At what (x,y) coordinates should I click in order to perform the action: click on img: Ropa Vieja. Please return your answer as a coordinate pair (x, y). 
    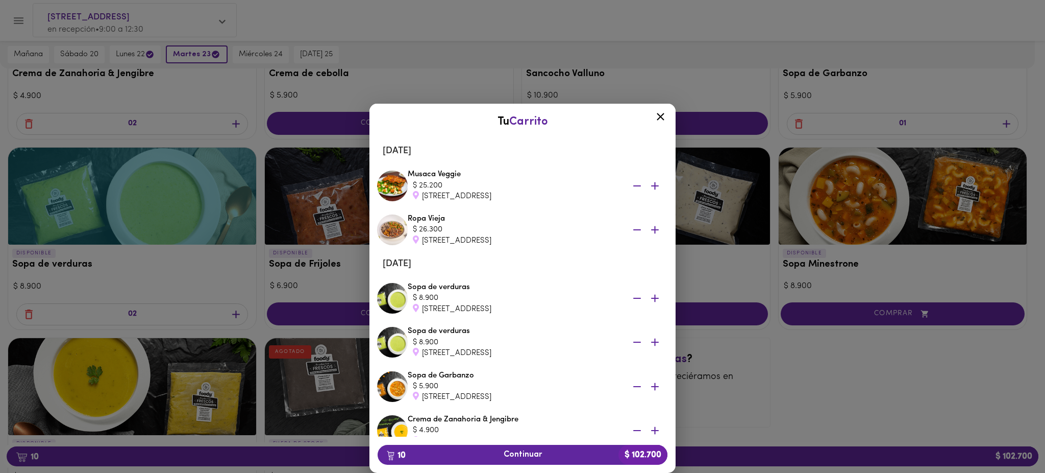
    Looking at the image, I should click on (392, 230).